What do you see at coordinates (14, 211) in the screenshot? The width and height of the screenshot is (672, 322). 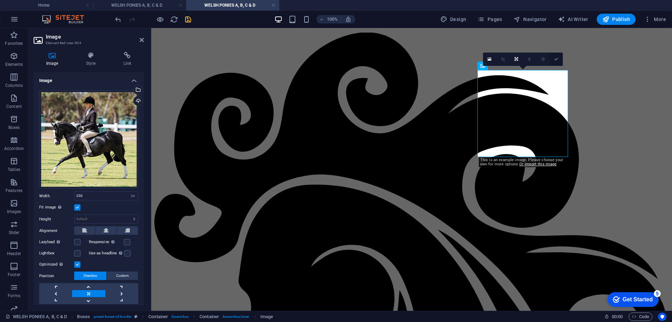 I see `p: Images` at bounding box center [14, 211].